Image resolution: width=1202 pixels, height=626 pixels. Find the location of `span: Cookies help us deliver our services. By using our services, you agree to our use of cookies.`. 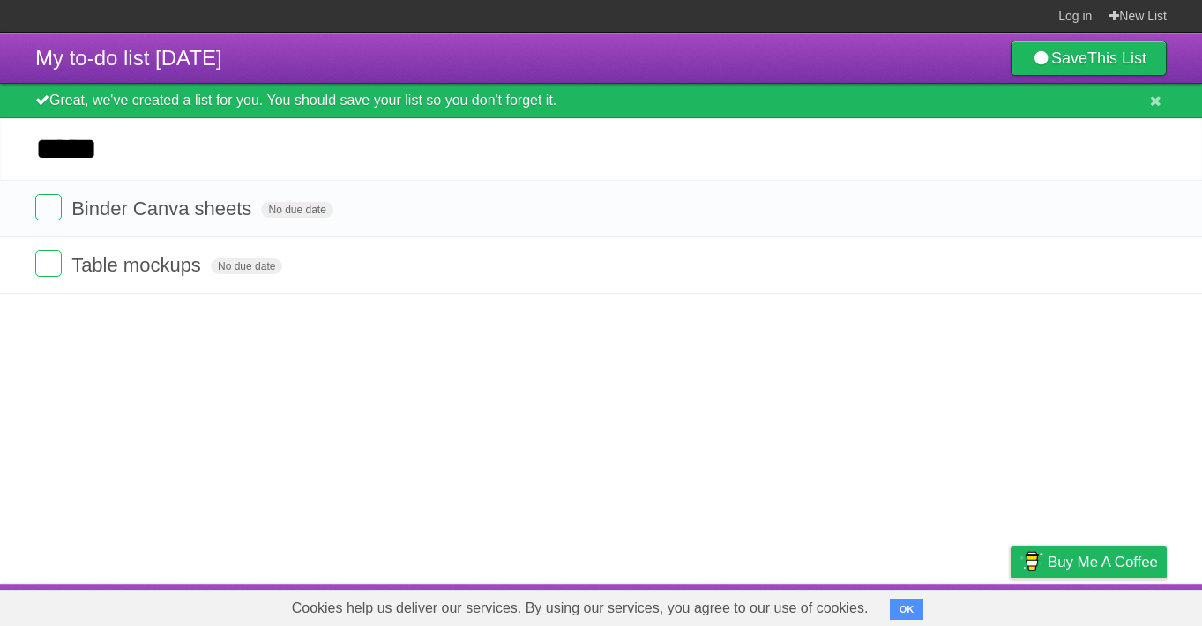

span: Cookies help us deliver our services. By using our services, you agree to our use of cookies. is located at coordinates (580, 608).